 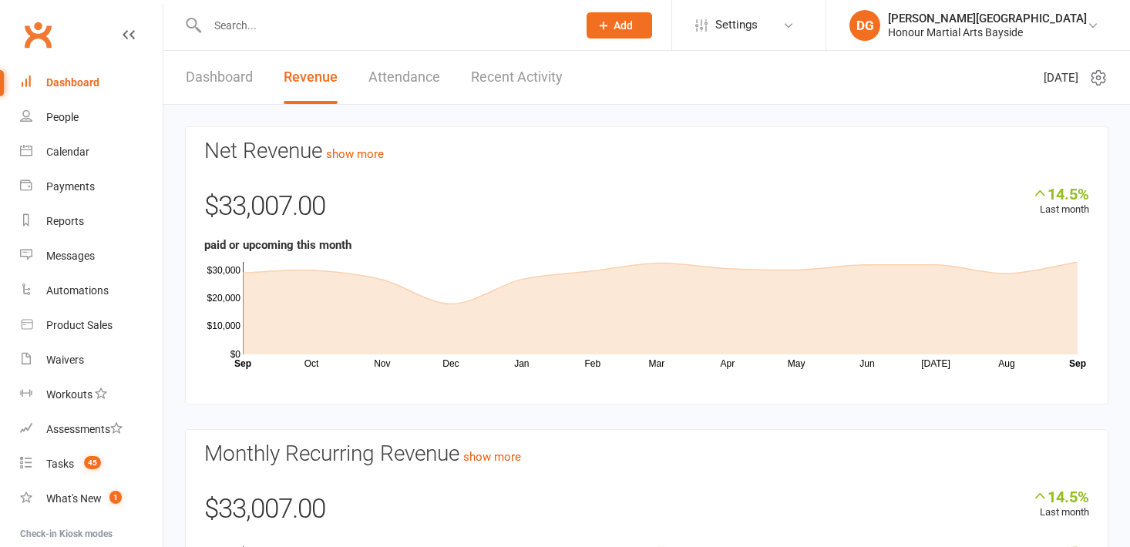 What do you see at coordinates (91, 291) in the screenshot?
I see `a: Automations` at bounding box center [91, 291].